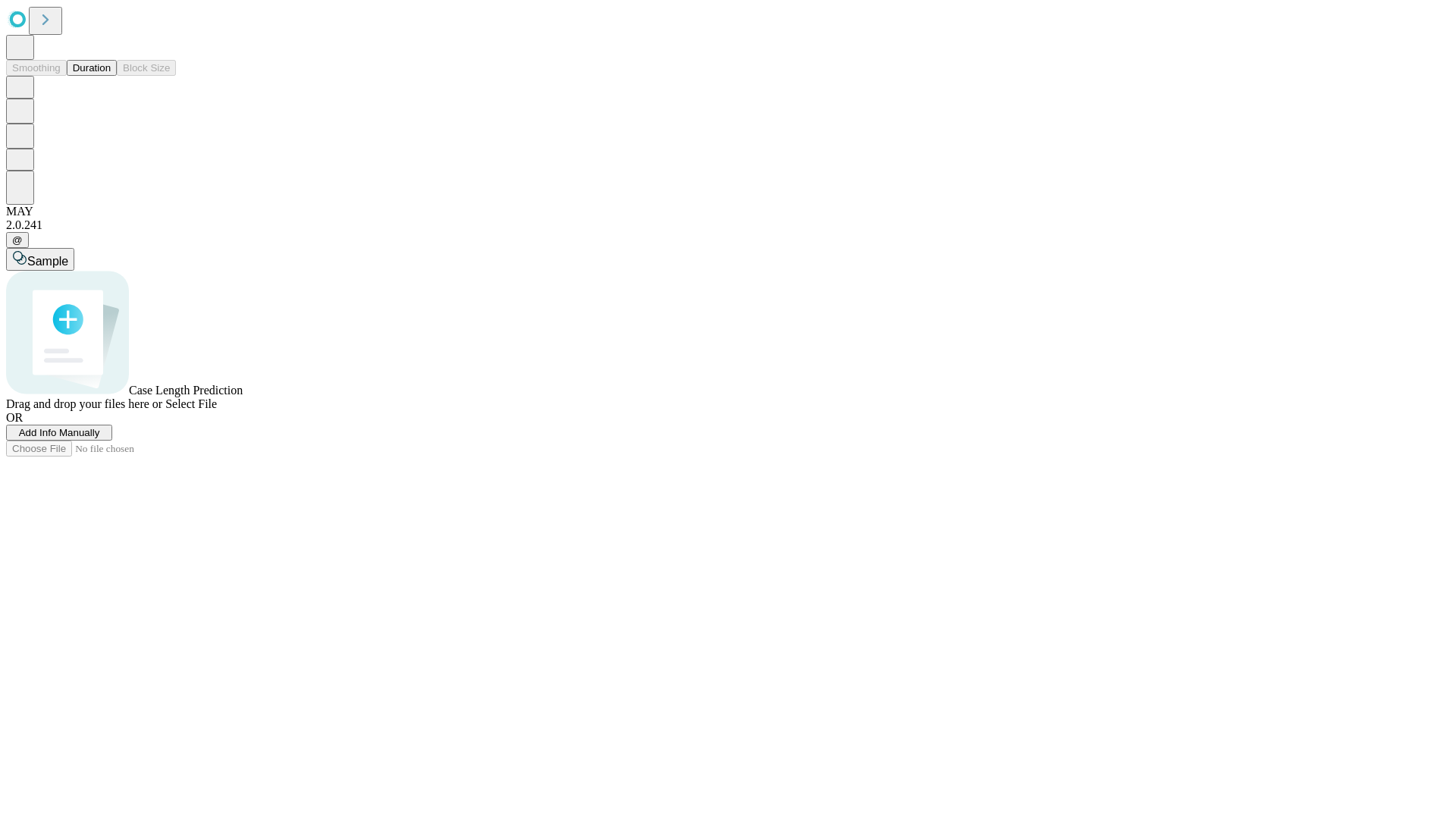 Image resolution: width=1456 pixels, height=819 pixels. I want to click on button: Duration, so click(91, 67).